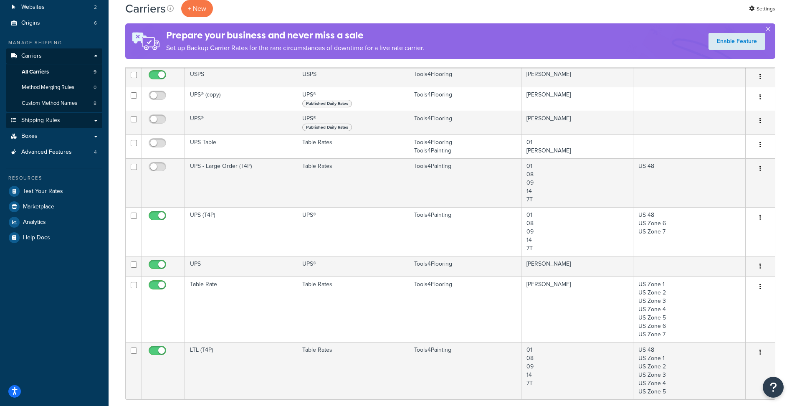 The image size is (792, 406). Describe the element at coordinates (95, 72) in the screenshot. I see `span: 9` at that location.